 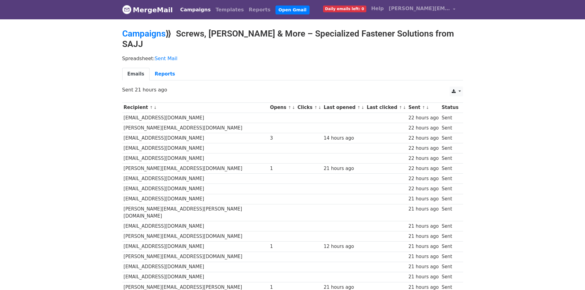 What do you see at coordinates (166, 58) in the screenshot?
I see `a: Sent Mail` at bounding box center [166, 58].